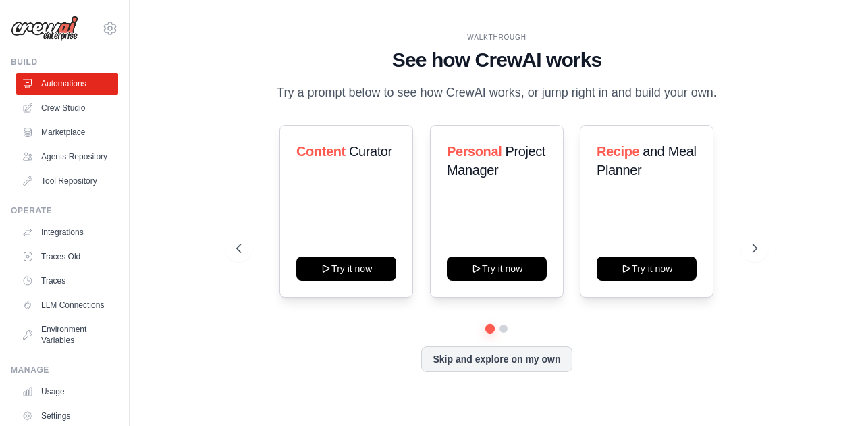 This screenshot has width=864, height=426. I want to click on div: Manage, so click(64, 370).